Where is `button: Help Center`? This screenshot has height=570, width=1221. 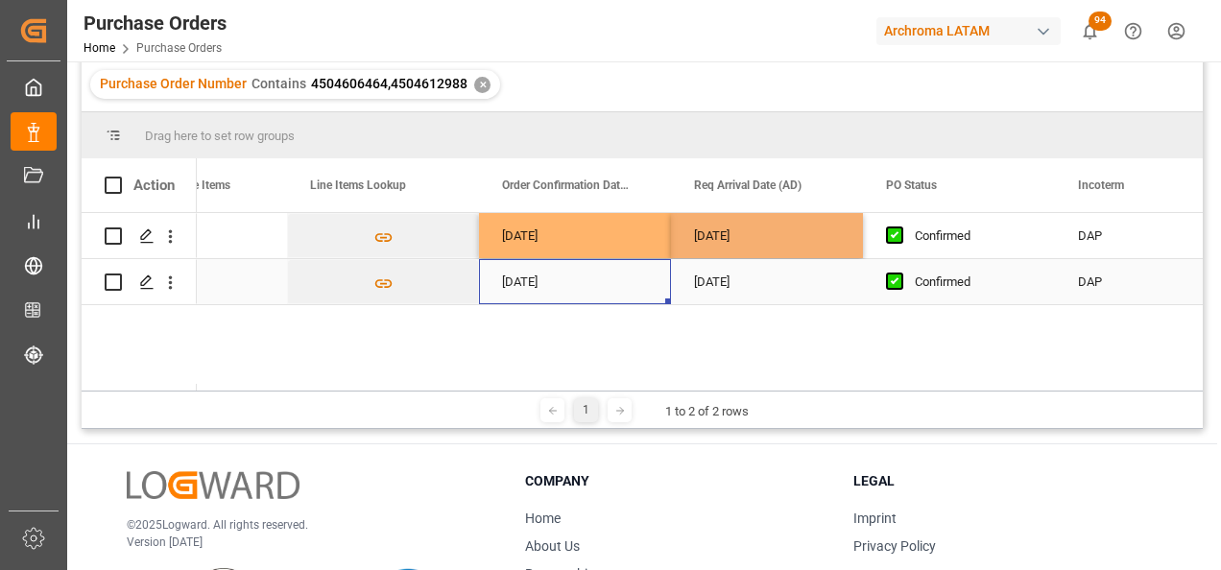 button: Help Center is located at coordinates (1133, 31).